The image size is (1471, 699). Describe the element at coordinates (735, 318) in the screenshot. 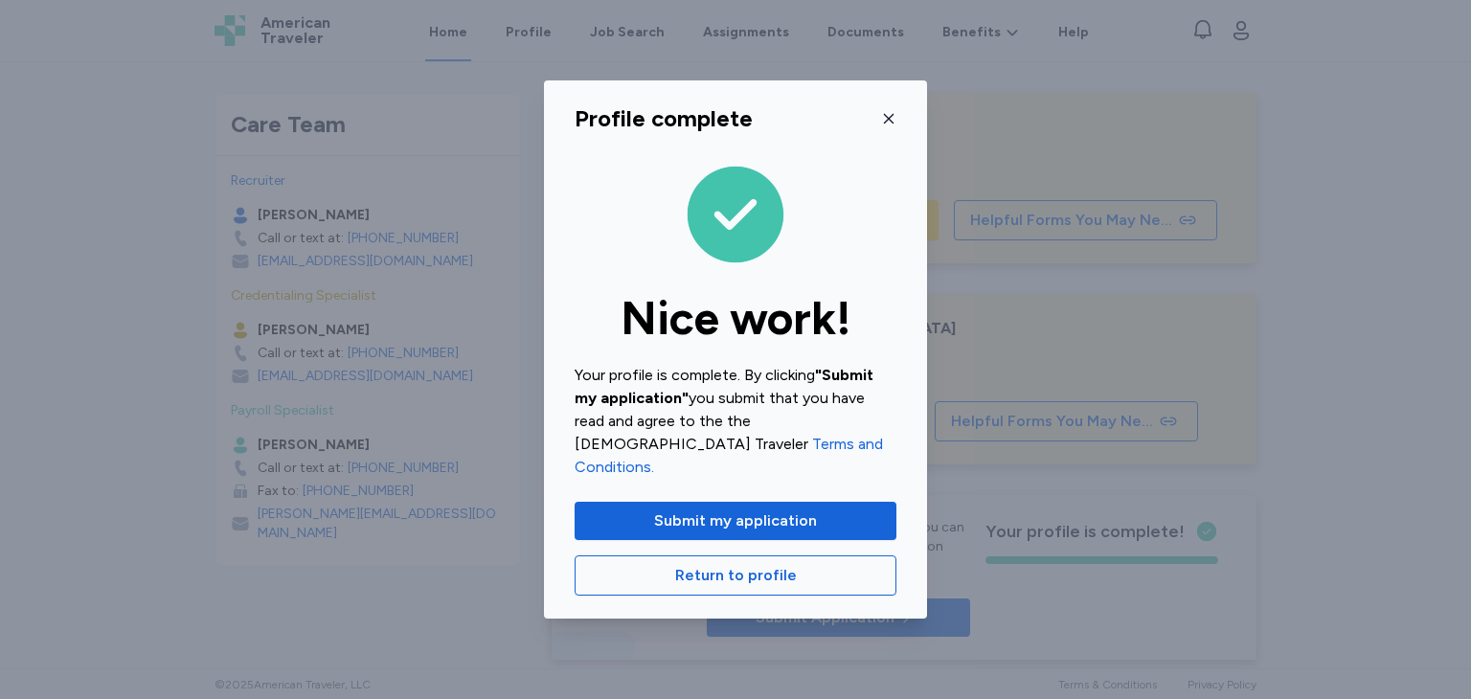

I see `div: Nice work!` at that location.